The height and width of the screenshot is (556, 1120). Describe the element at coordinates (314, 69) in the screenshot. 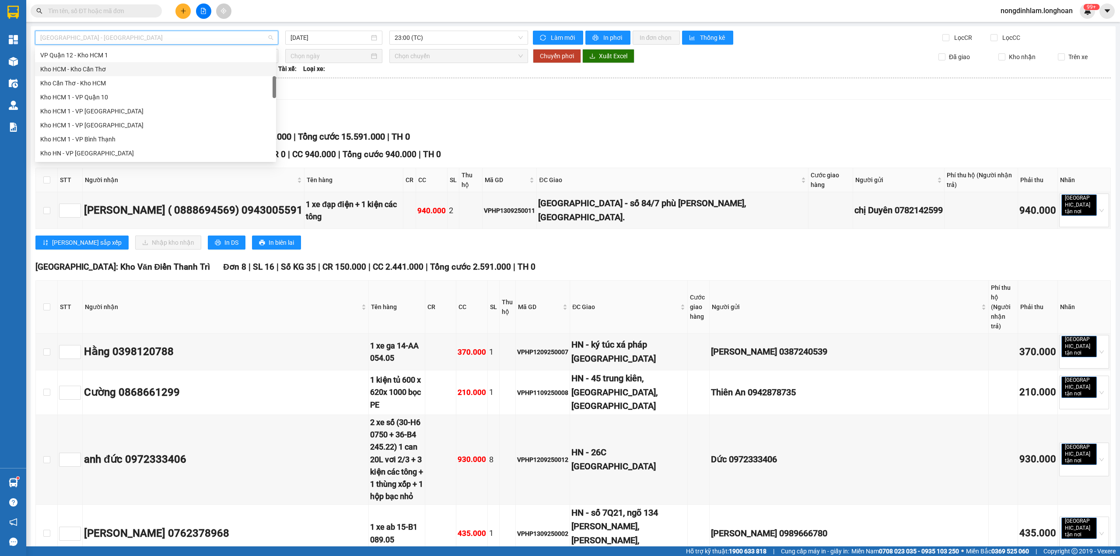

I see `span: Loại xe:` at that location.